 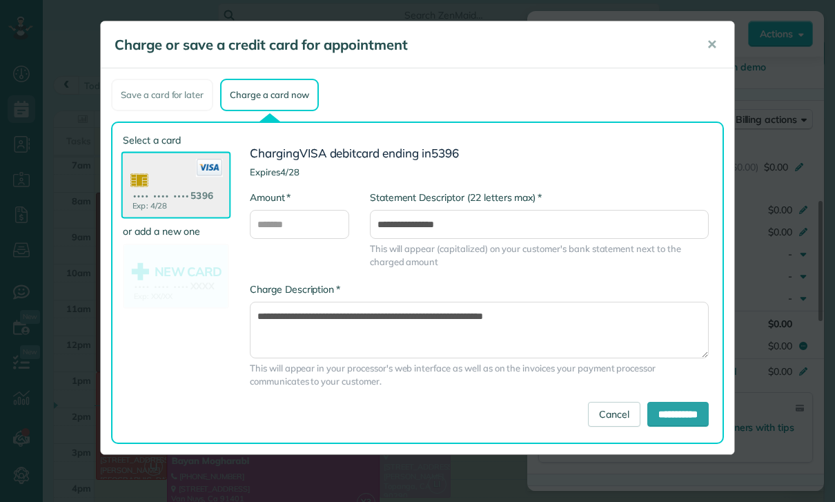 I want to click on label: Amount, so click(x=270, y=197).